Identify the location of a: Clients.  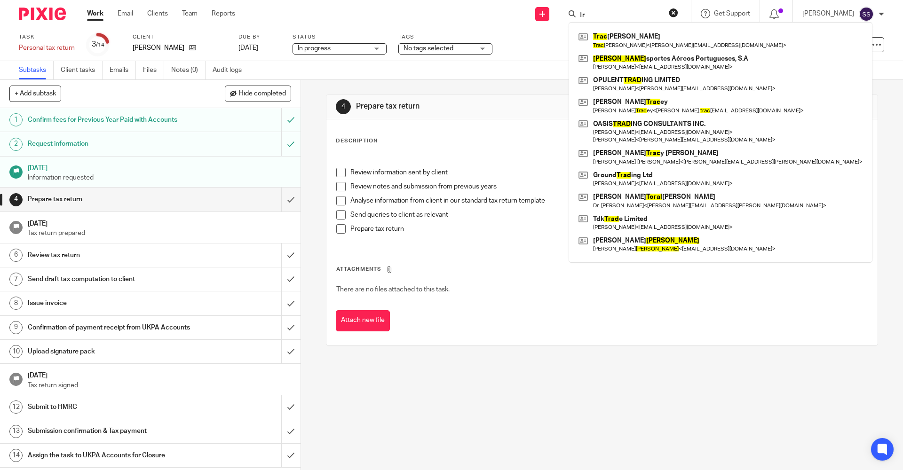
(157, 14).